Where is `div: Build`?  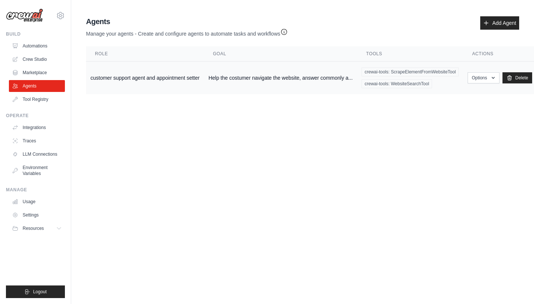
div: Build is located at coordinates (35, 34).